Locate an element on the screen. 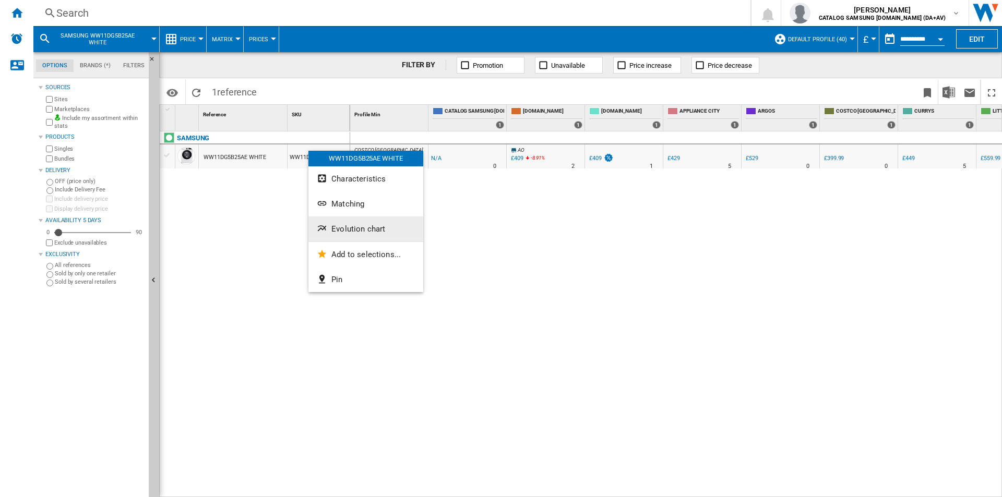  button: Matching is located at coordinates (366, 204).